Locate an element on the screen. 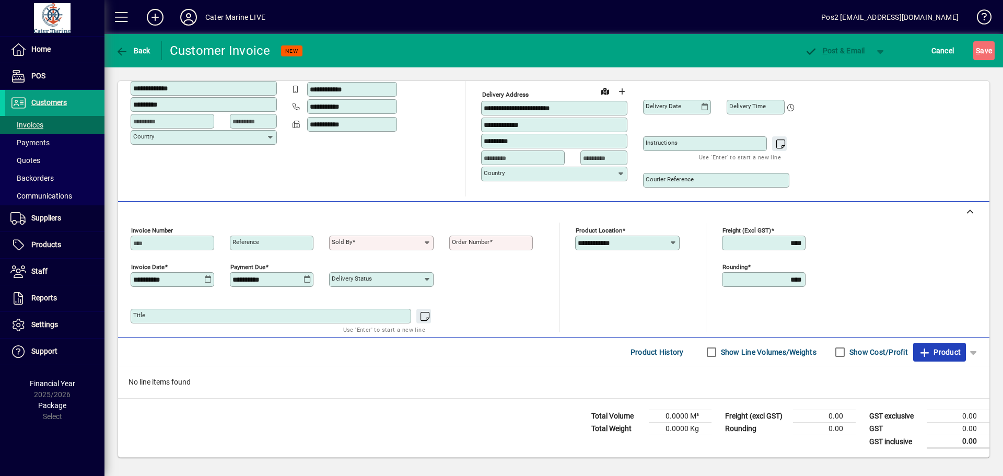 The image size is (1003, 476). mat-label: Product location is located at coordinates (599, 230).